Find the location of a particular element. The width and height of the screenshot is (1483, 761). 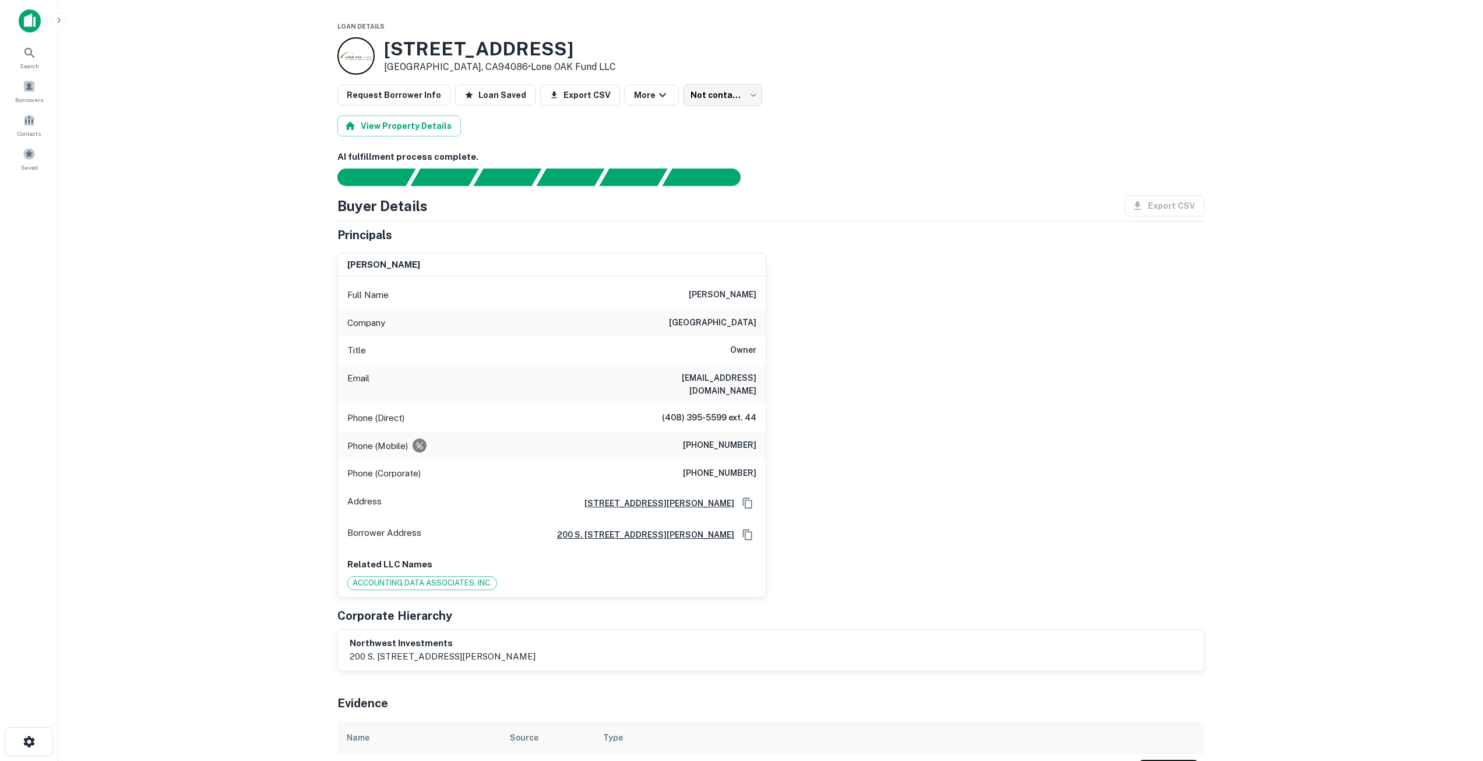

p: Title is located at coordinates (357, 350).